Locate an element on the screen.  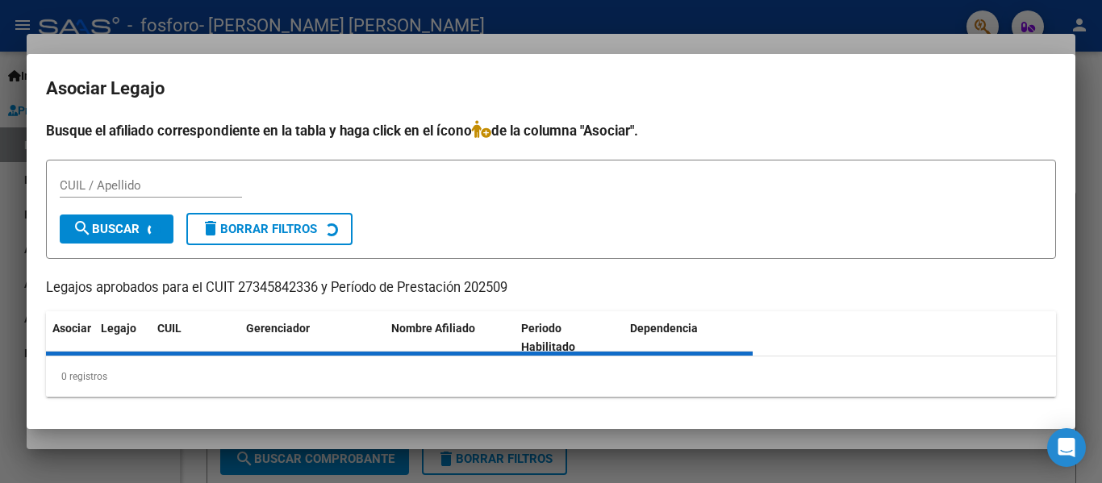
span: Gerenciador is located at coordinates (278, 328).